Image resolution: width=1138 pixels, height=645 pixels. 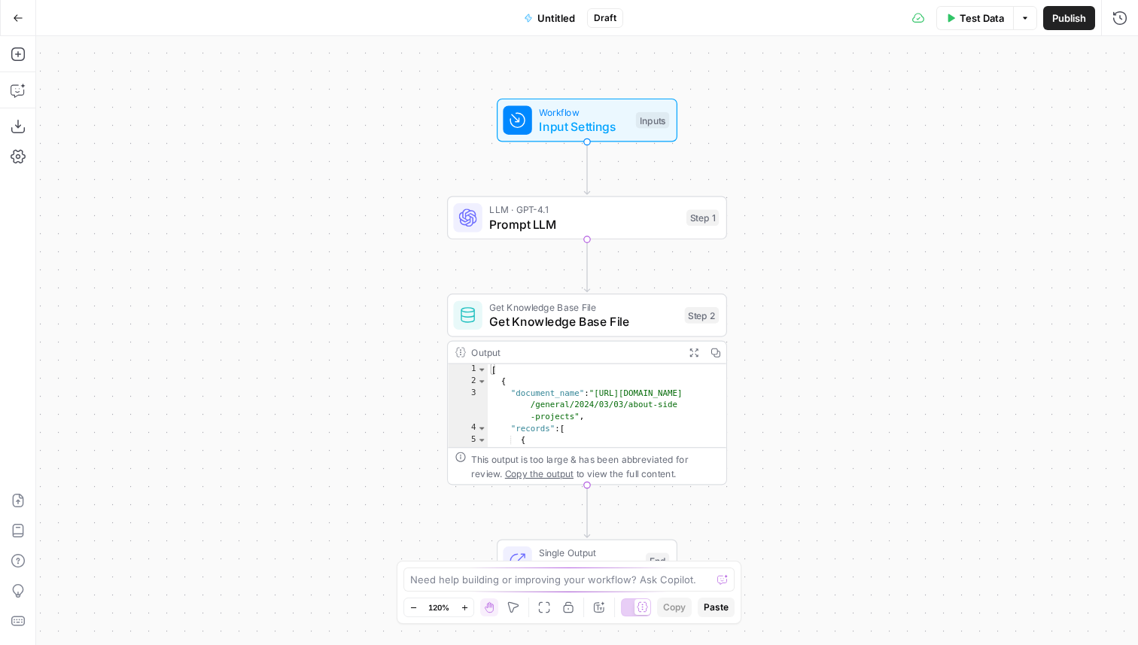 I want to click on div: 5, so click(x=468, y=440).